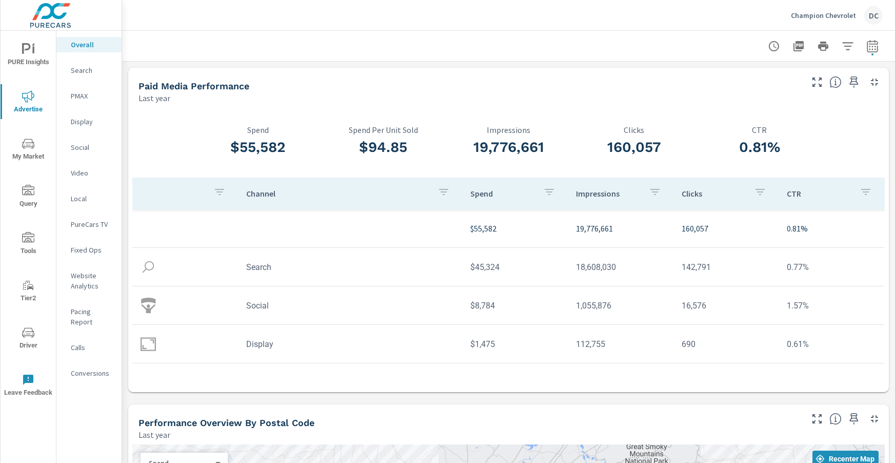 The width and height of the screenshot is (895, 463). What do you see at coordinates (89, 199) in the screenshot?
I see `div: Local` at bounding box center [89, 199].